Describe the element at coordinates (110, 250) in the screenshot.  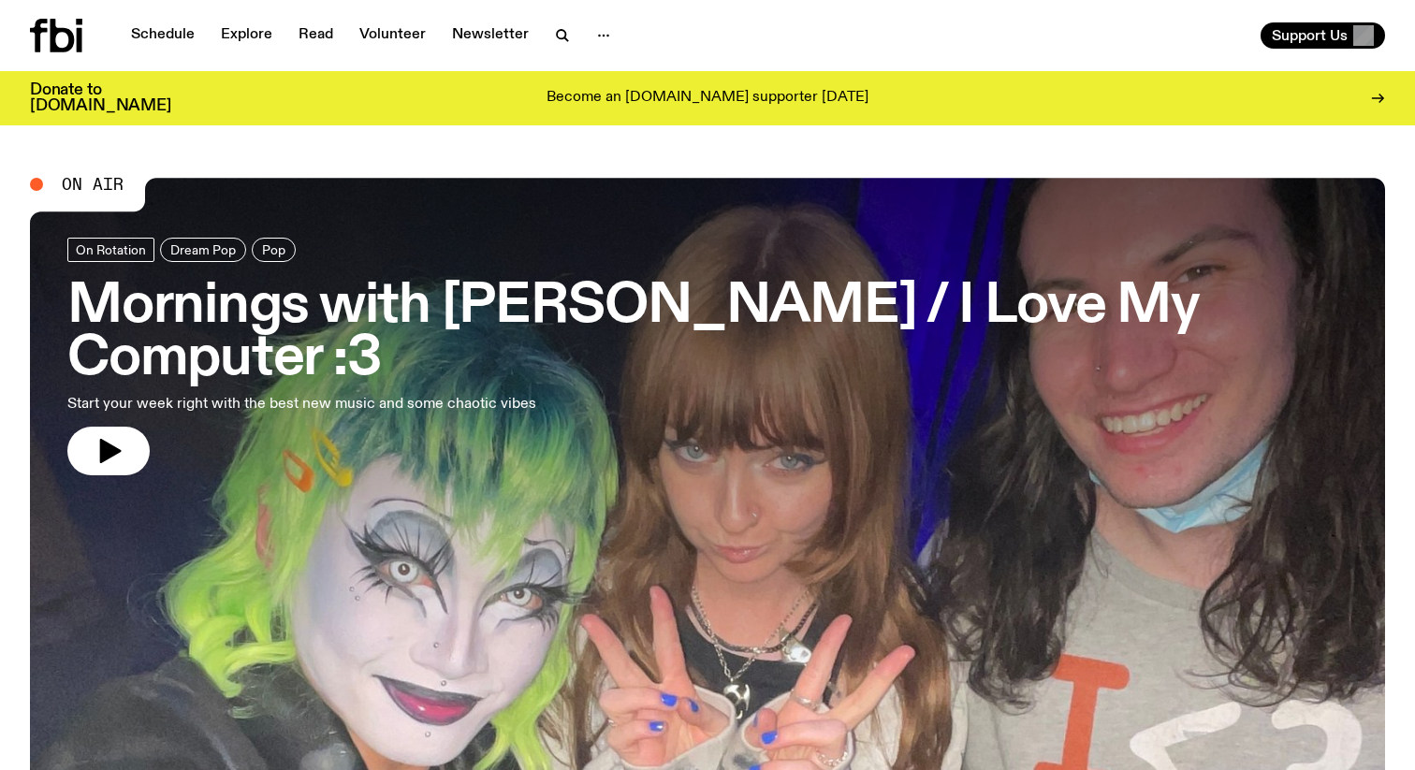
I see `a: On Rotation` at that location.